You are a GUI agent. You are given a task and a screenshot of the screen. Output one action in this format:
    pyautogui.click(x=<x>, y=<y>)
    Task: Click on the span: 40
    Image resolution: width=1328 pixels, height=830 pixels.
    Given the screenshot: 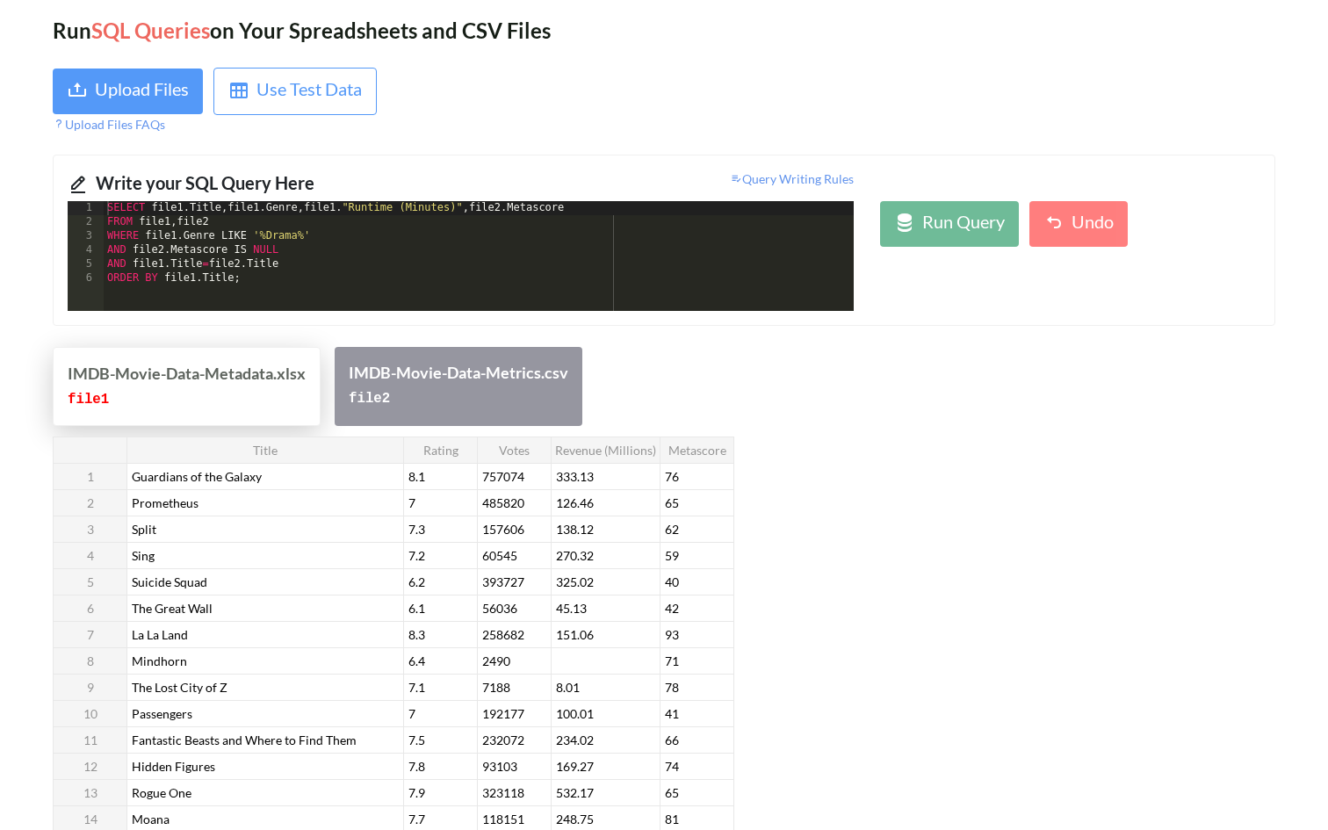 What is the action you would take?
    pyautogui.click(x=672, y=582)
    